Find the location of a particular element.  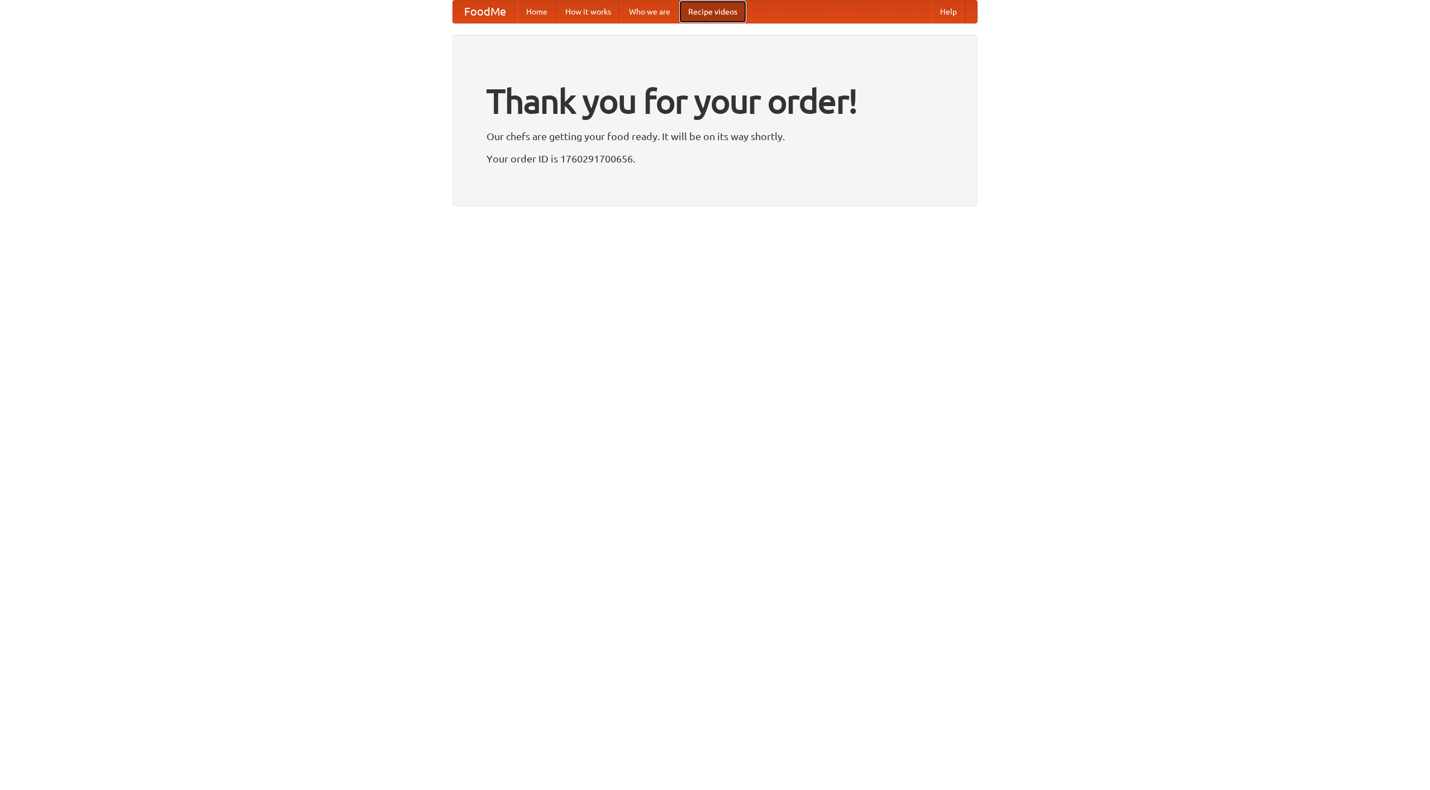

p: Your order ID is 1760291700656. is located at coordinates (715, 159).